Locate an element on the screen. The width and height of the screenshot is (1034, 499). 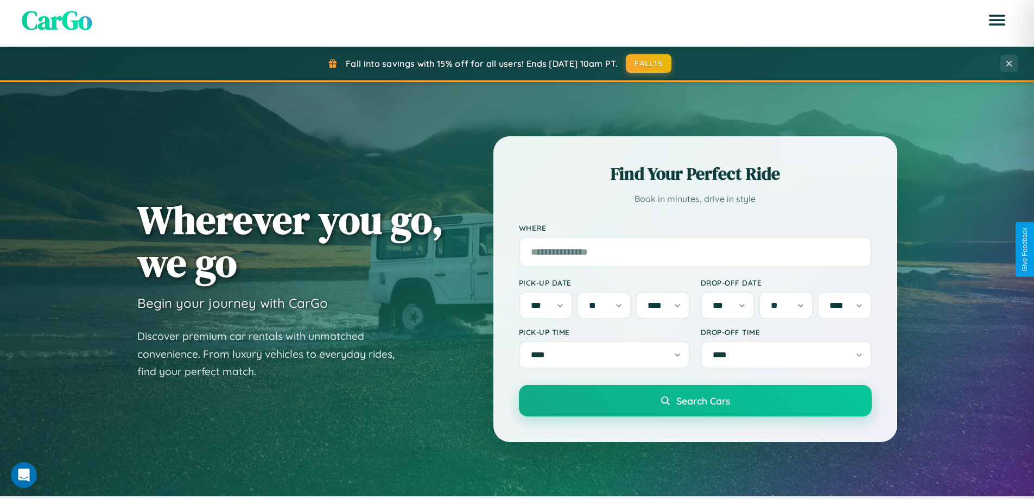
label: Where is located at coordinates (695, 227).